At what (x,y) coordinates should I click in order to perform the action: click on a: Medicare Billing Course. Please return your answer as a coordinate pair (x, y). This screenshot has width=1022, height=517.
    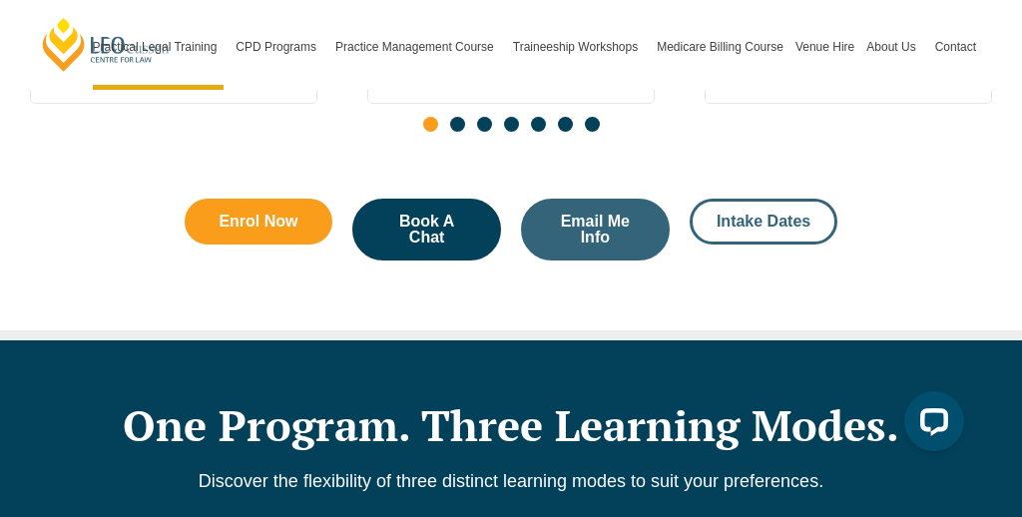
    Looking at the image, I should click on (720, 47).